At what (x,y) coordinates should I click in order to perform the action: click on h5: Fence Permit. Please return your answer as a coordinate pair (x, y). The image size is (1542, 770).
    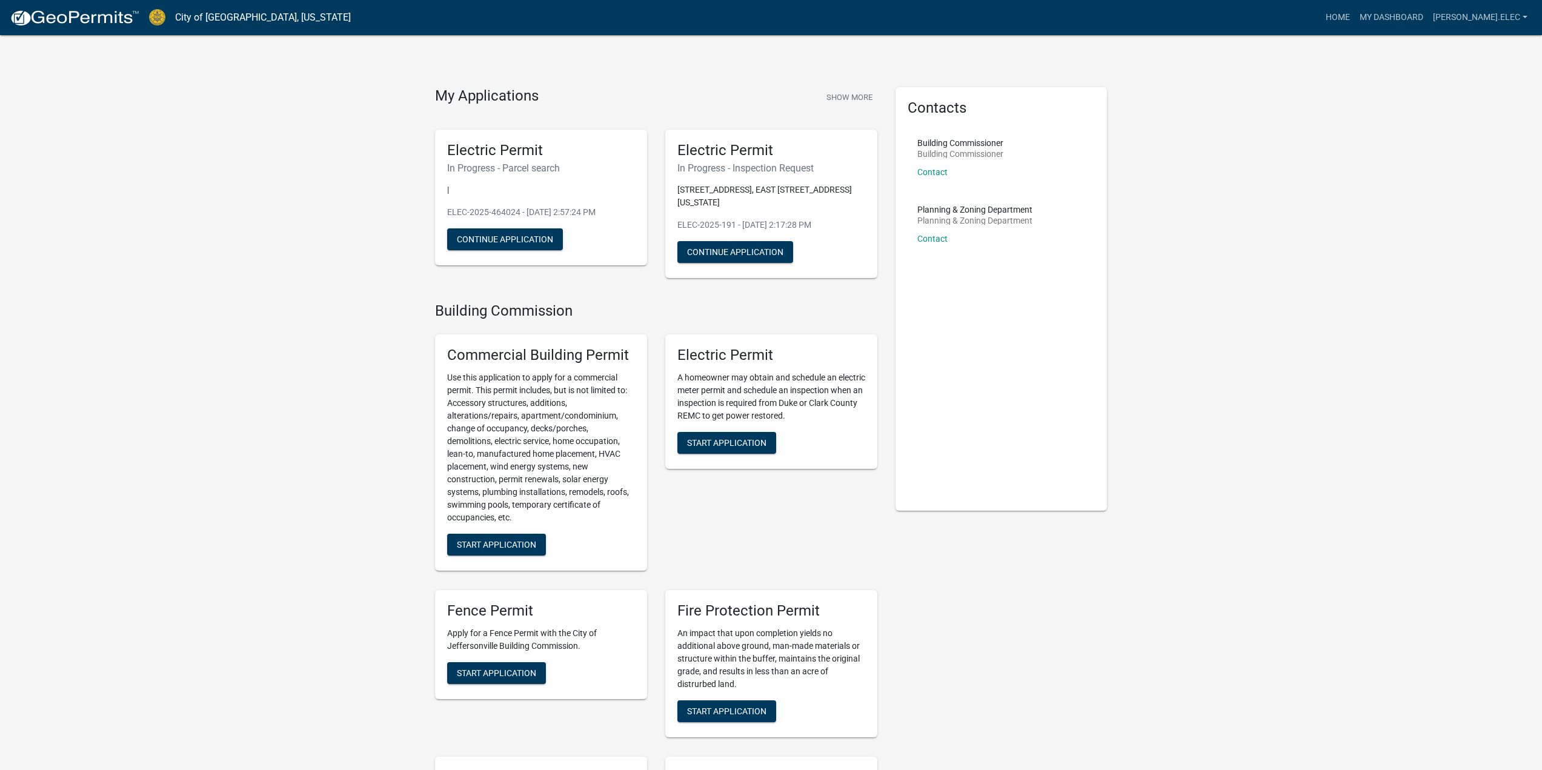
    Looking at the image, I should click on (541, 611).